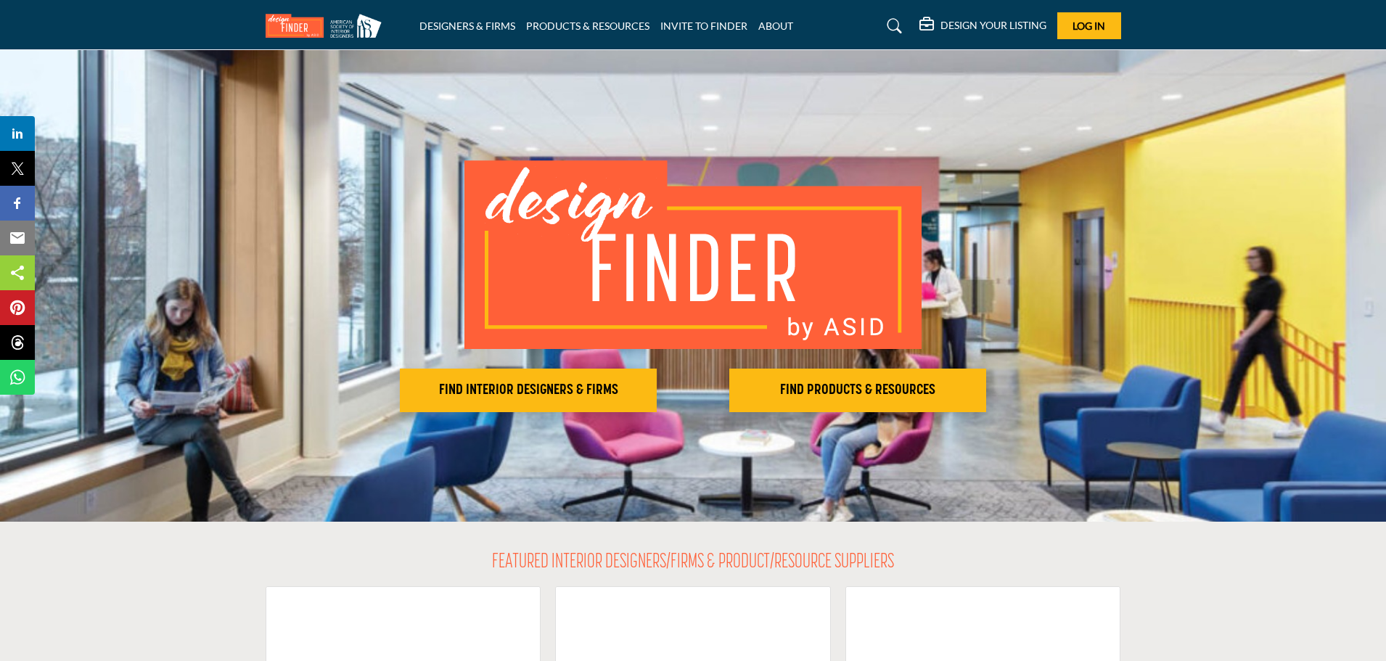 This screenshot has width=1386, height=661. Describe the element at coordinates (467, 25) in the screenshot. I see `a: DESIGNERS & FIRMS` at that location.